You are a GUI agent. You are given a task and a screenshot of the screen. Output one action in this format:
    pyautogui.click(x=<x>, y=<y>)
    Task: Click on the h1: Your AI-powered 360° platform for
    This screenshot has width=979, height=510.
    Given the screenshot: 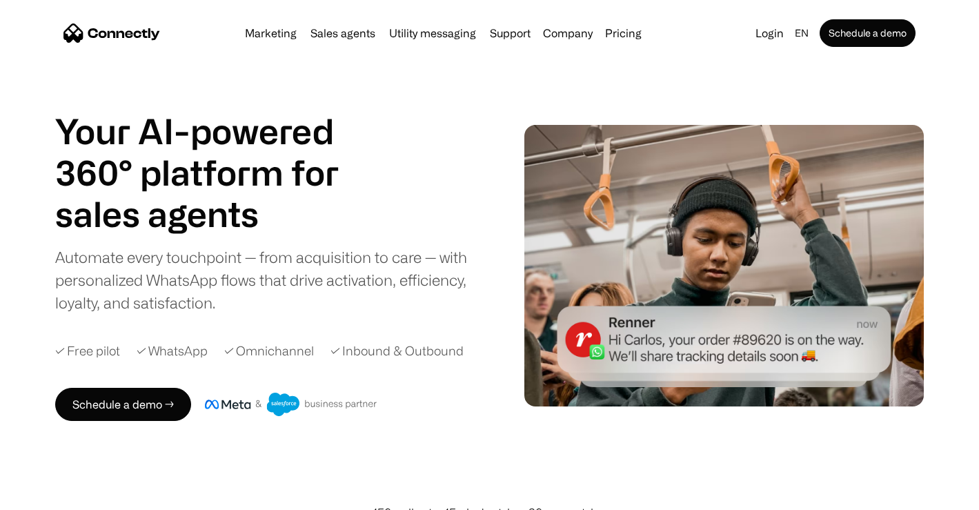 What is the action you would take?
    pyautogui.click(x=214, y=152)
    